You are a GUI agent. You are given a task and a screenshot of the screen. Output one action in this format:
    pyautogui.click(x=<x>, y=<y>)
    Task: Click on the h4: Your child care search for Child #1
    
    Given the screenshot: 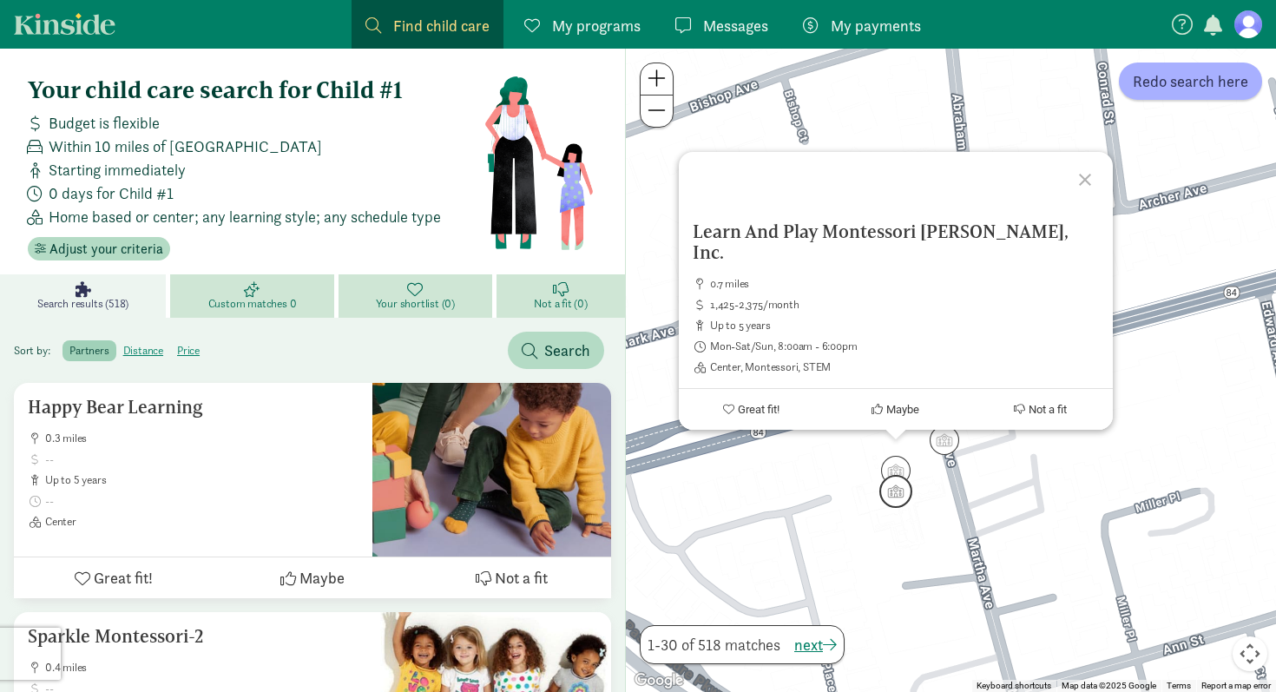 What is the action you would take?
    pyautogui.click(x=255, y=90)
    